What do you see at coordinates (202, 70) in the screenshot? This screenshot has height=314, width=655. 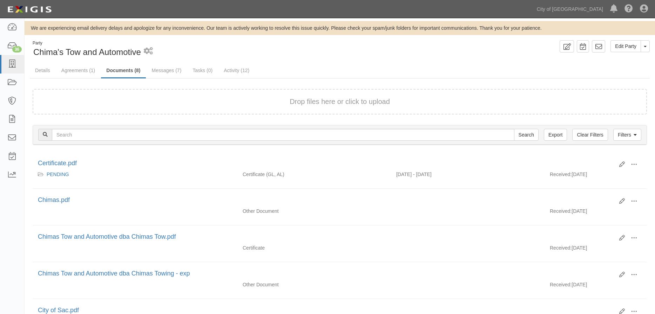 I see `a: Tasks (0)` at bounding box center [202, 70].